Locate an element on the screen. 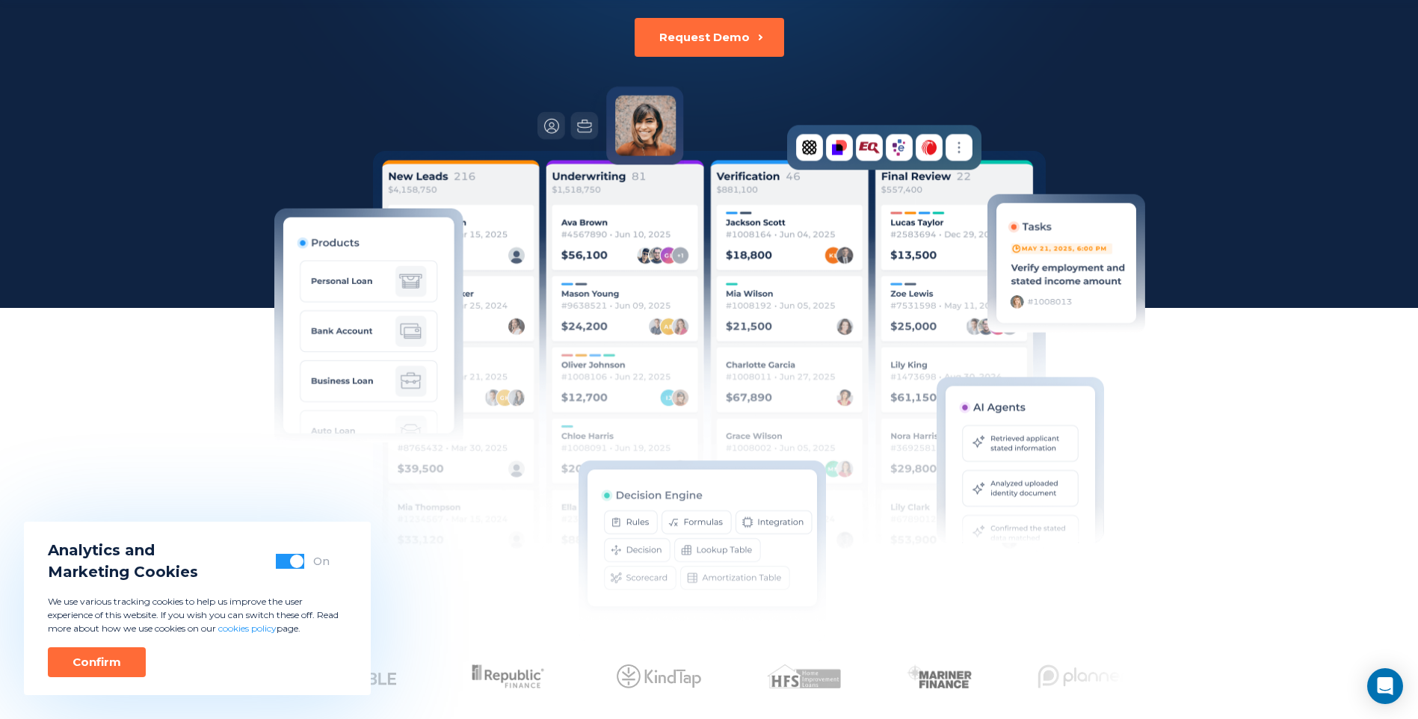 The height and width of the screenshot is (719, 1418). button: Confirm is located at coordinates (96, 662).